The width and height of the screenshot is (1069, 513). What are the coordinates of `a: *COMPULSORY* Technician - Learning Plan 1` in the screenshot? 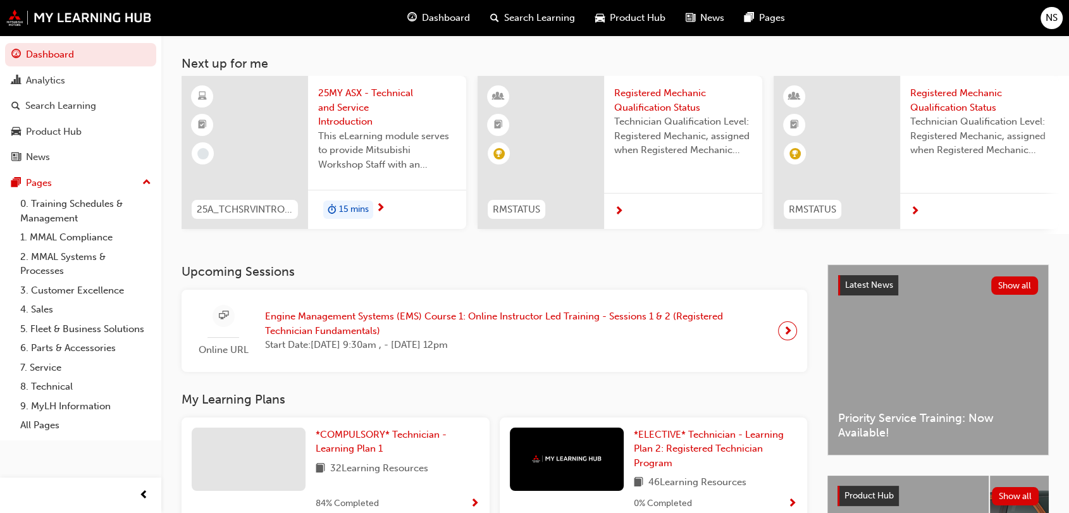 It's located at (397, 441).